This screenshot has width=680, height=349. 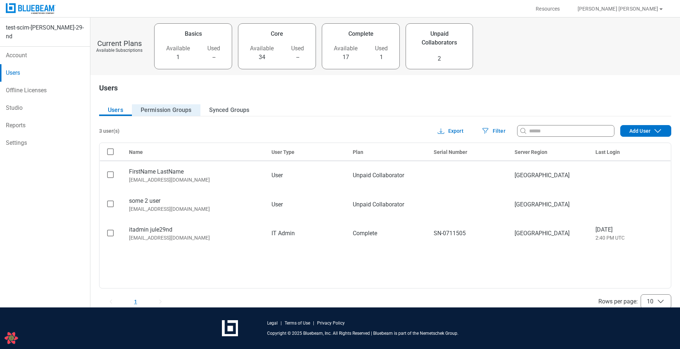 I want to click on button: Previous Page, so click(x=111, y=301).